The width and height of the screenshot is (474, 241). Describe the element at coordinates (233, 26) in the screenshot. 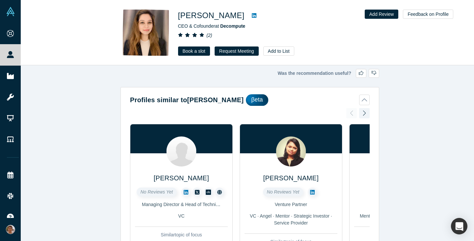

I see `a: Decompute` at that location.